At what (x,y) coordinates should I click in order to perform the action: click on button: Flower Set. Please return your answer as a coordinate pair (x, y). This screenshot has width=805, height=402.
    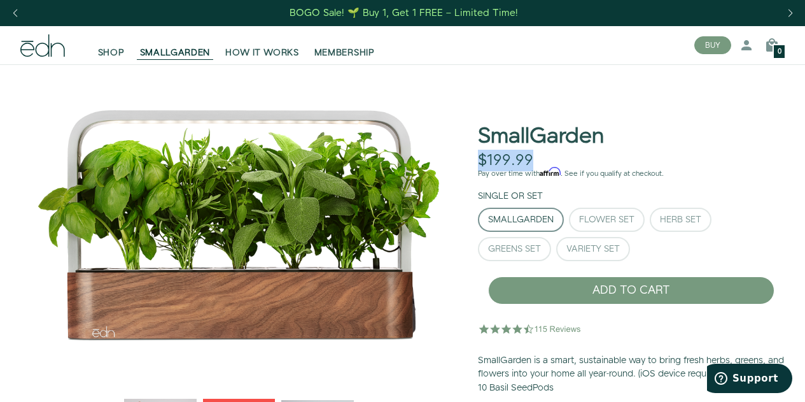
    Looking at the image, I should click on (607, 220).